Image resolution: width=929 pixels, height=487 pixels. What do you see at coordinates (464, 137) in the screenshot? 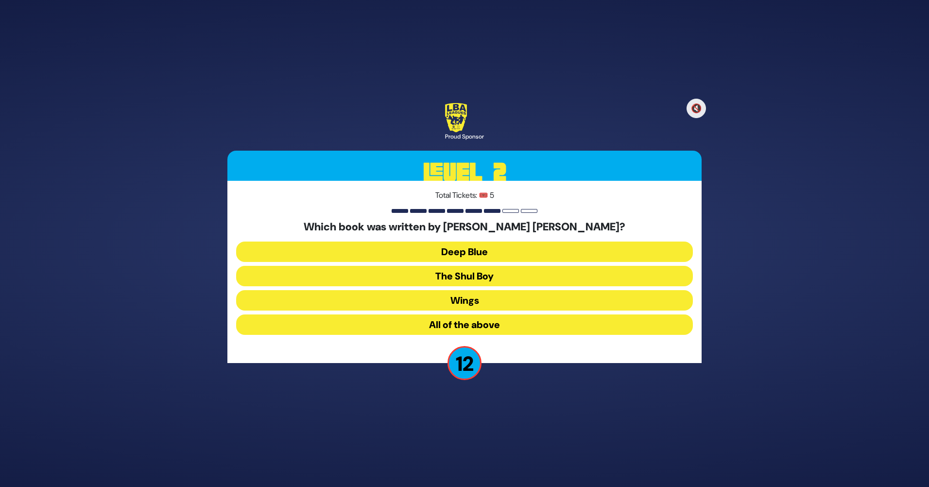
I see `div: Proud Sponsor` at bounding box center [464, 137].